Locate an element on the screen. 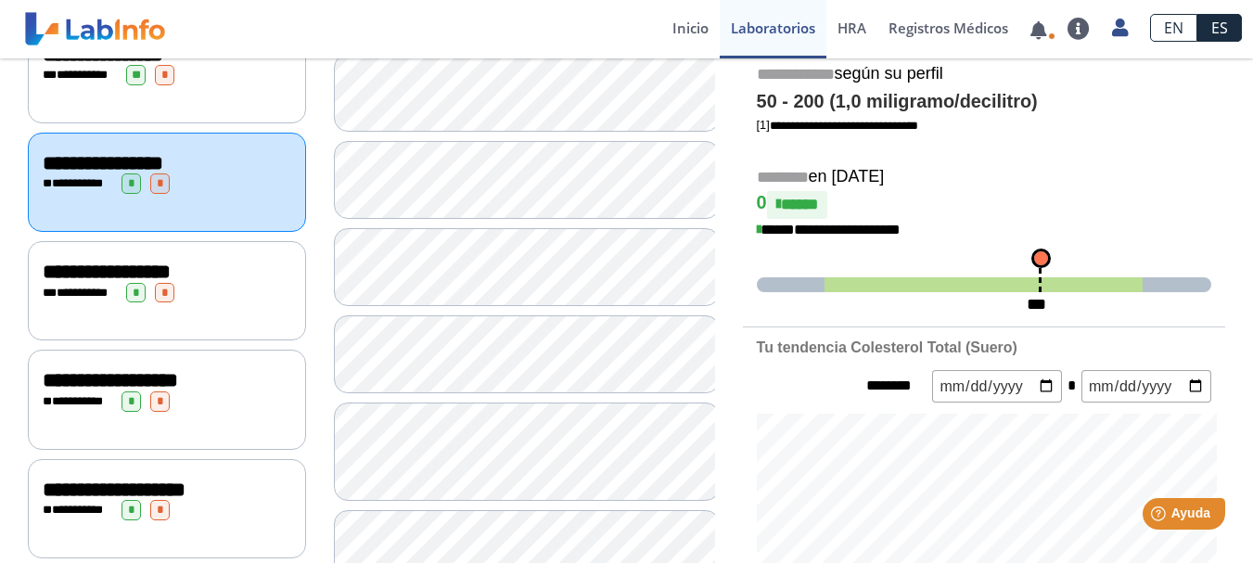  font: 50 - 200 (1,0 miligramo/decilitro) is located at coordinates (897, 101).